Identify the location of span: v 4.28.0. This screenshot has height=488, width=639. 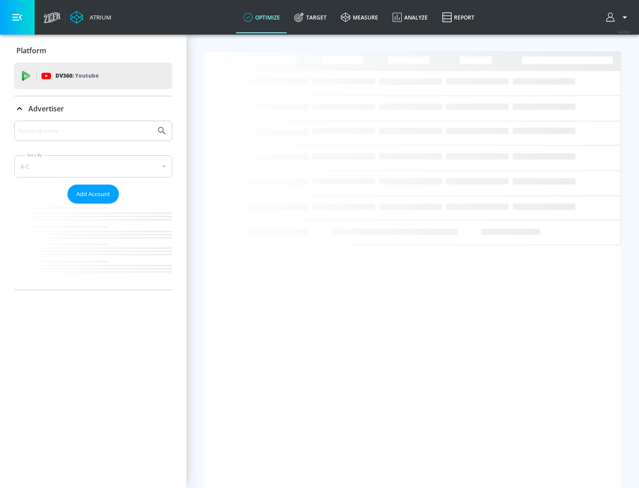
(624, 32).